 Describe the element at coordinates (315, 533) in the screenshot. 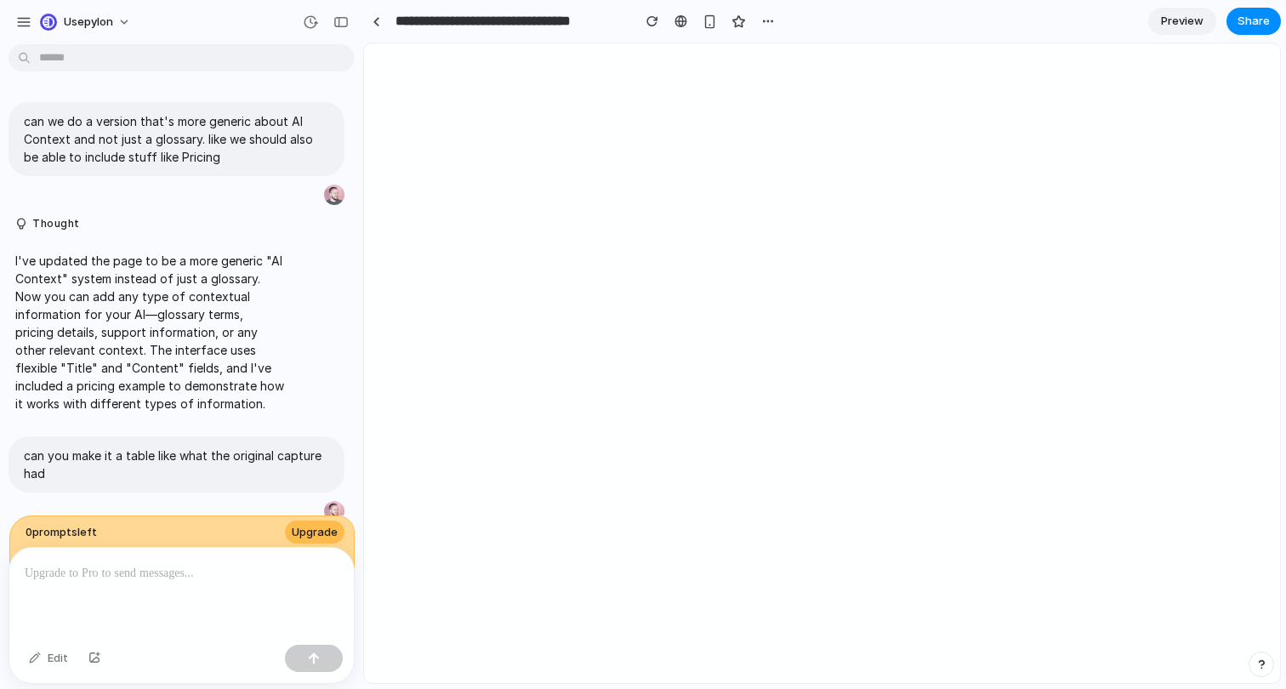

I see `span: Upgrade` at that location.